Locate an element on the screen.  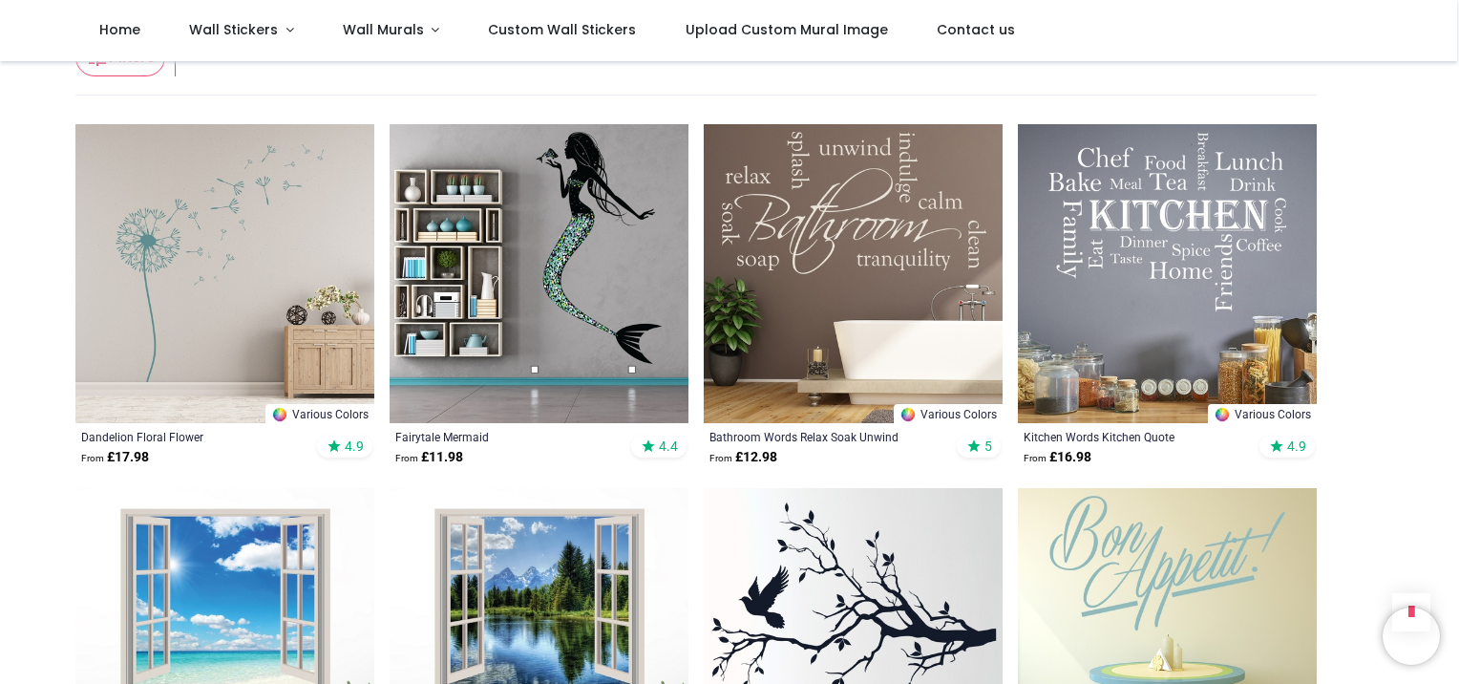
span: 4.4 is located at coordinates (668, 446).